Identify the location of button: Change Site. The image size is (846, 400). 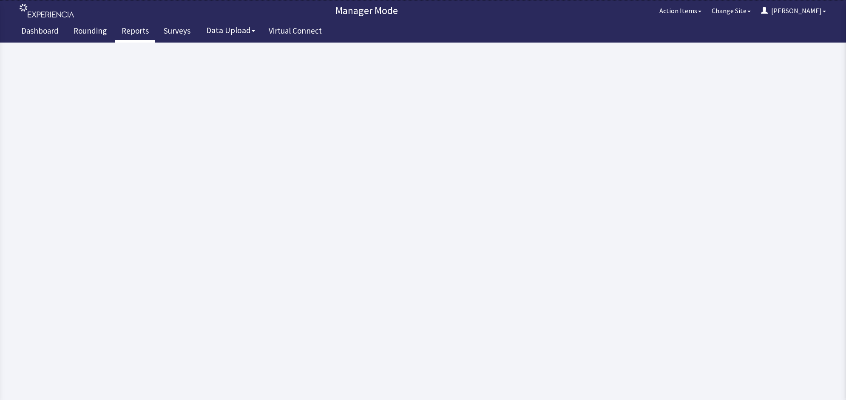
(731, 11).